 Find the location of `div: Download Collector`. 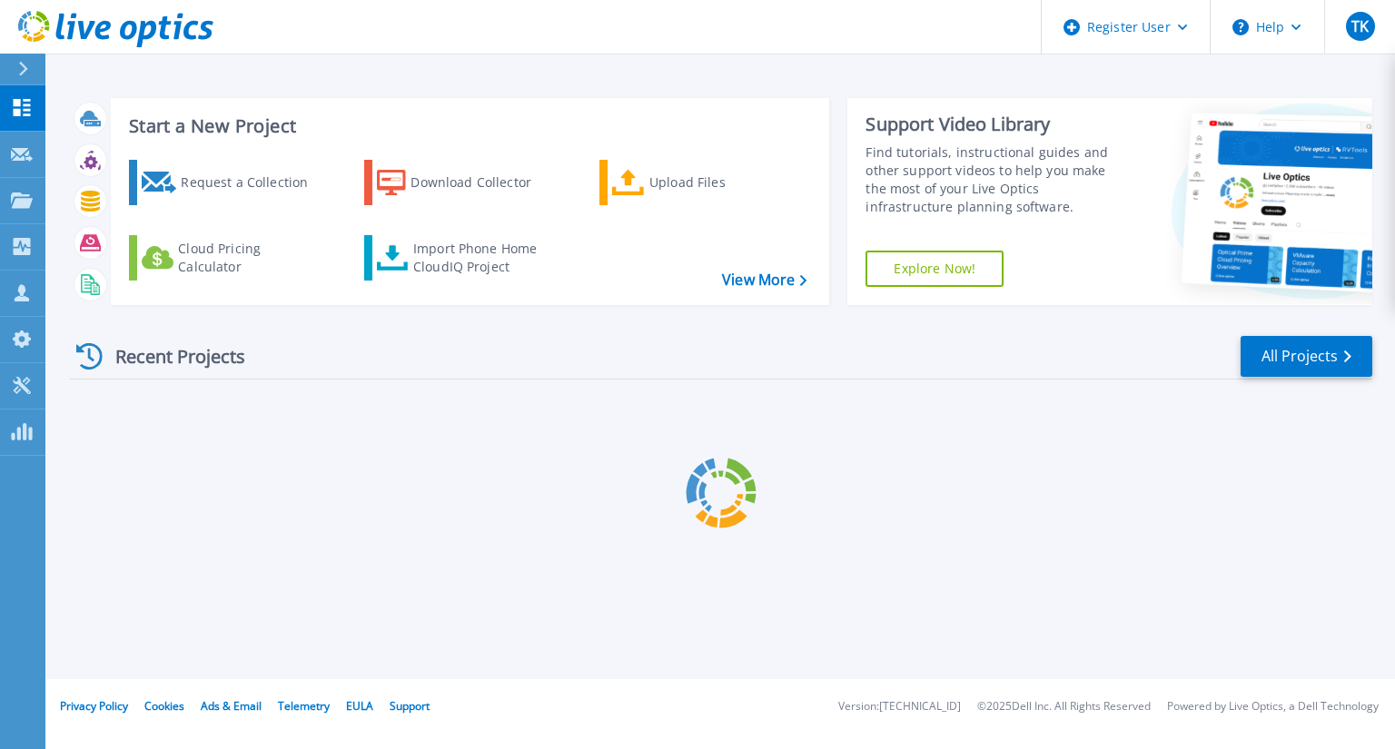

div: Download Collector is located at coordinates (483, 183).